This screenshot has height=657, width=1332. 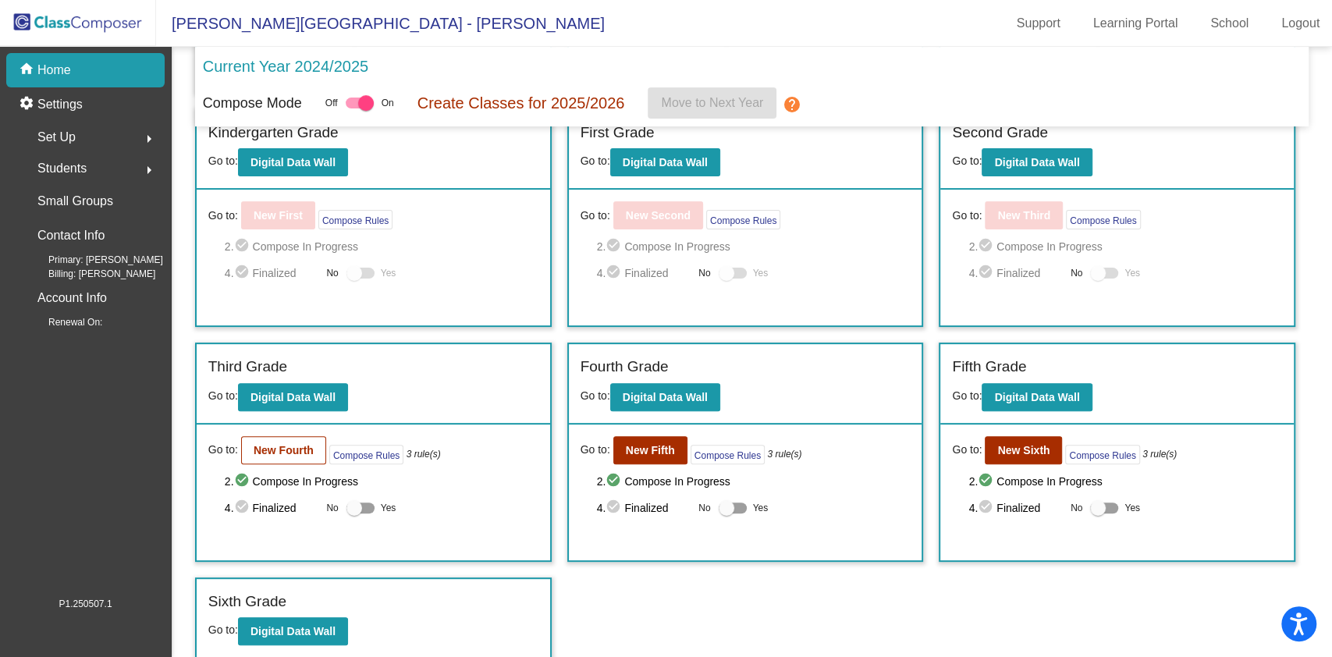 What do you see at coordinates (278, 215) in the screenshot?
I see `b: New First` at bounding box center [278, 215].